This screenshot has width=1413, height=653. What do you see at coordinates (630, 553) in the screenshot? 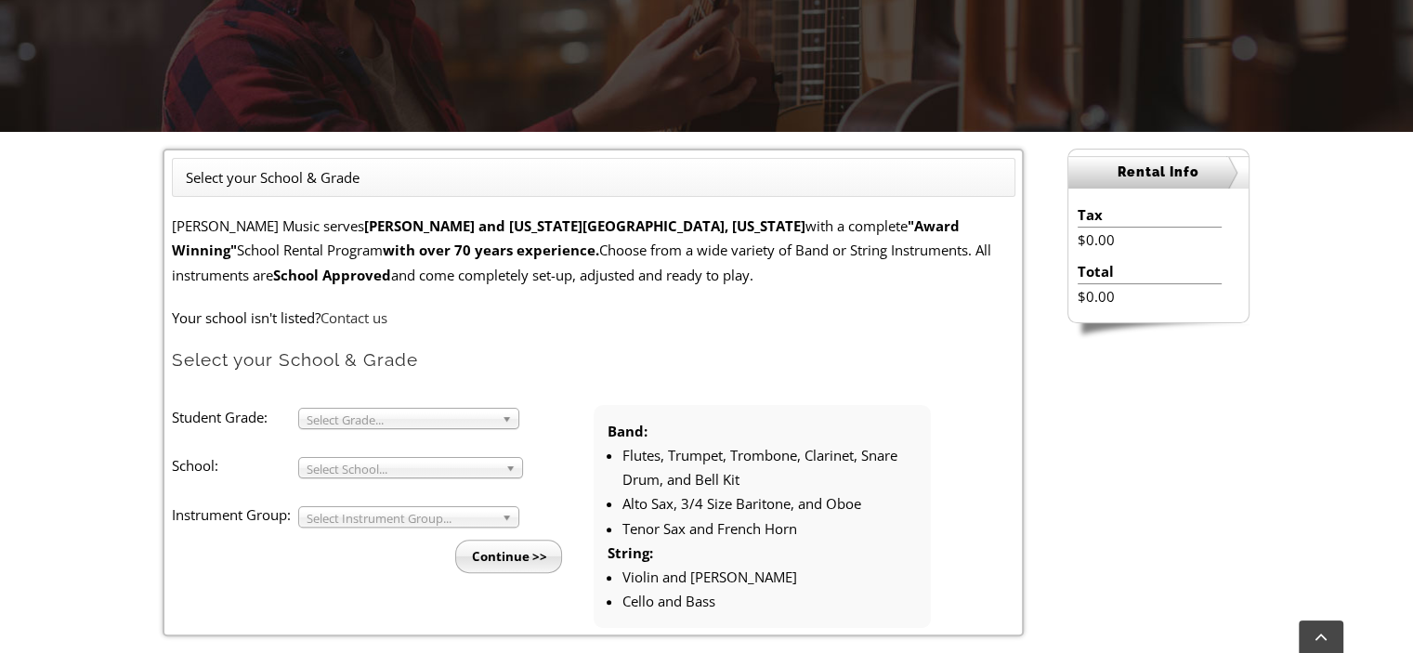
I see `strong: String:` at bounding box center [630, 553].